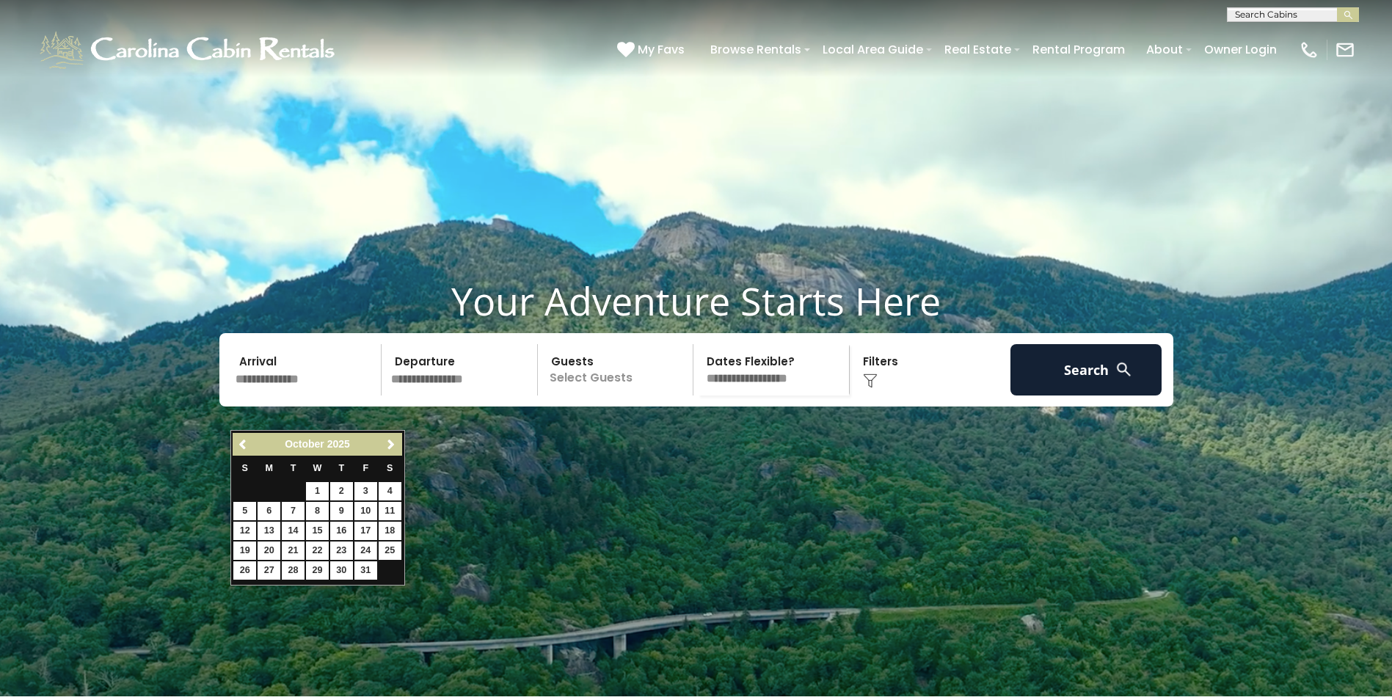  What do you see at coordinates (342, 468) in the screenshot?
I see `span: Thursday` at bounding box center [342, 468].